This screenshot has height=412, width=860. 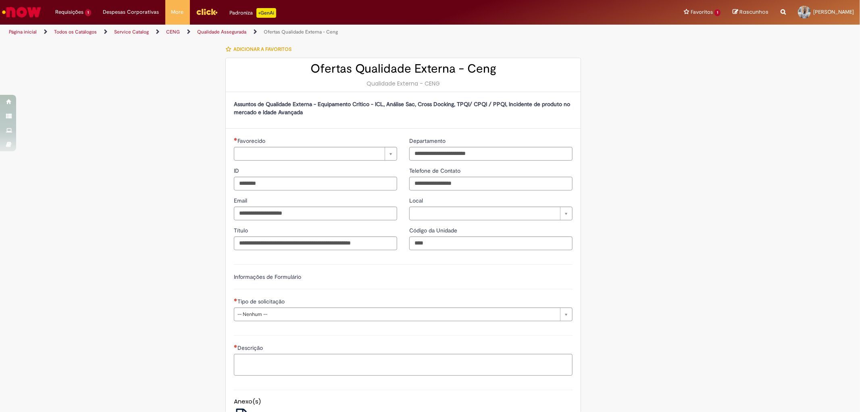 What do you see at coordinates (237, 171) in the screenshot?
I see `span: ID` at bounding box center [237, 171].